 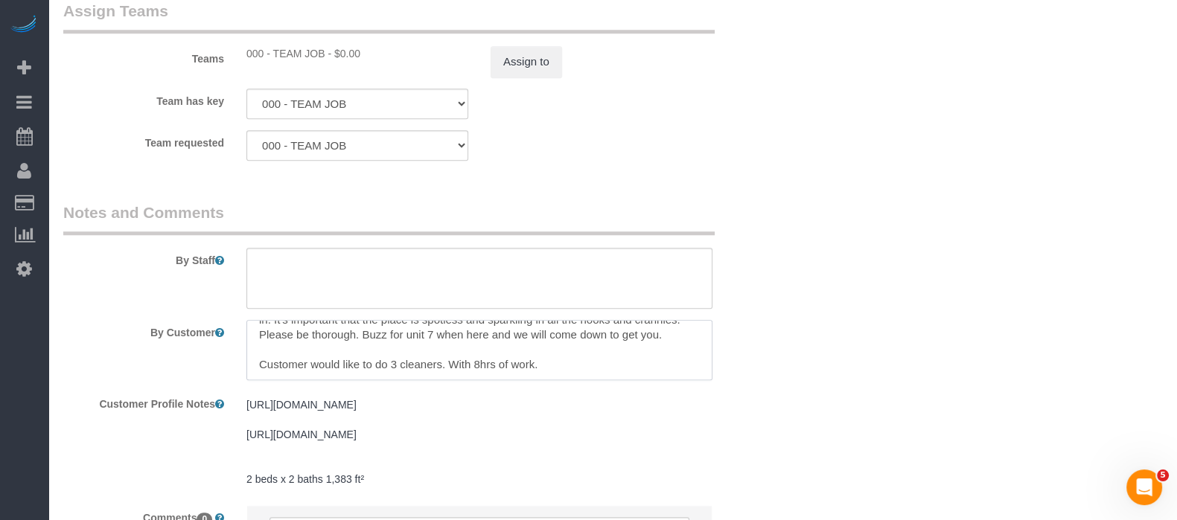 What do you see at coordinates (144, 98) in the screenshot?
I see `label: Team has key` at bounding box center [144, 98].